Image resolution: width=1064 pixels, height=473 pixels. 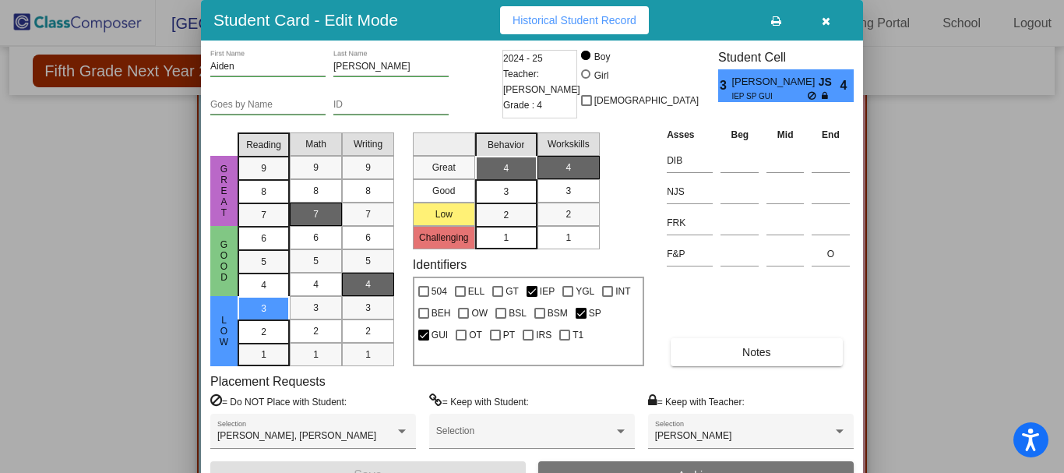 I want to click on div: Boy, so click(x=602, y=57).